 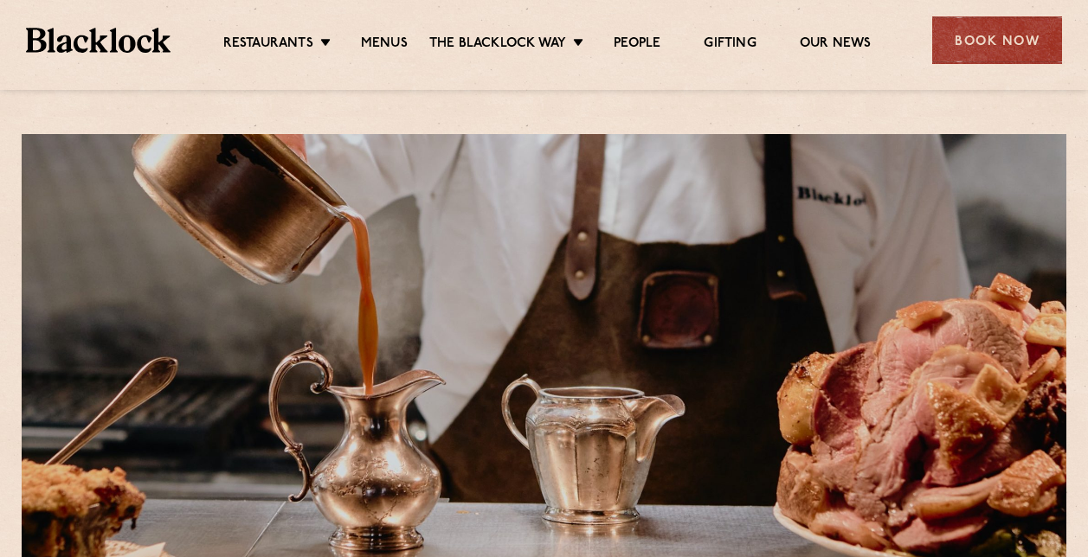 I want to click on a: People, so click(x=637, y=45).